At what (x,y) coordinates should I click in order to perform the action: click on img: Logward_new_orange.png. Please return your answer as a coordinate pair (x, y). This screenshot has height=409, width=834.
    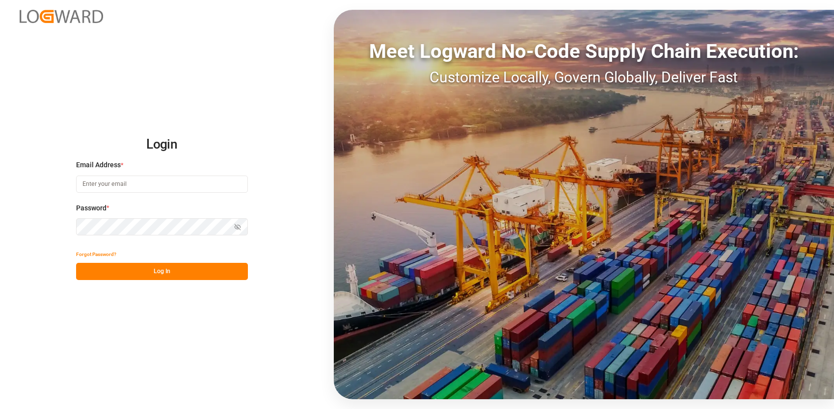
    Looking at the image, I should click on (61, 16).